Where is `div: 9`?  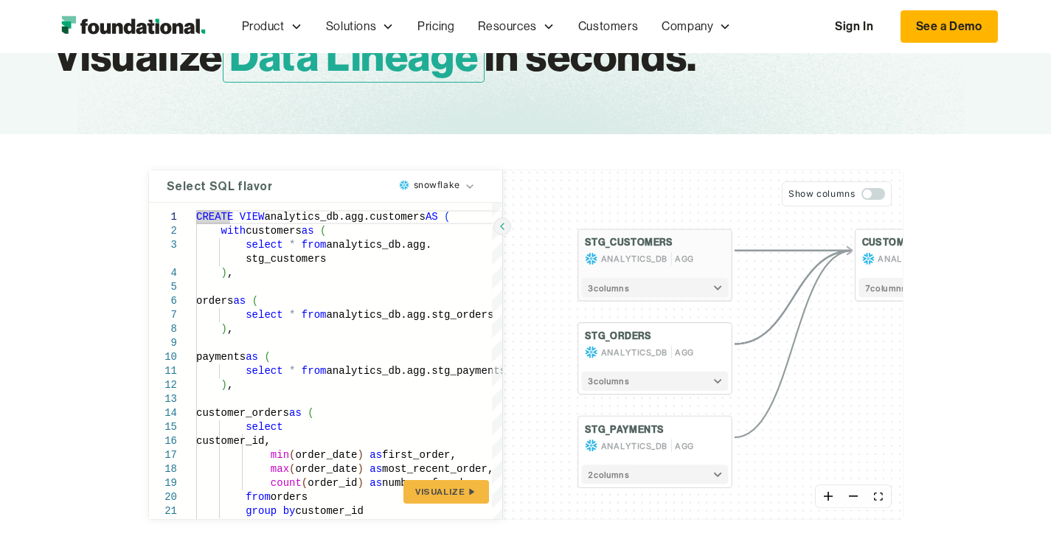
div: 9 is located at coordinates (163, 343).